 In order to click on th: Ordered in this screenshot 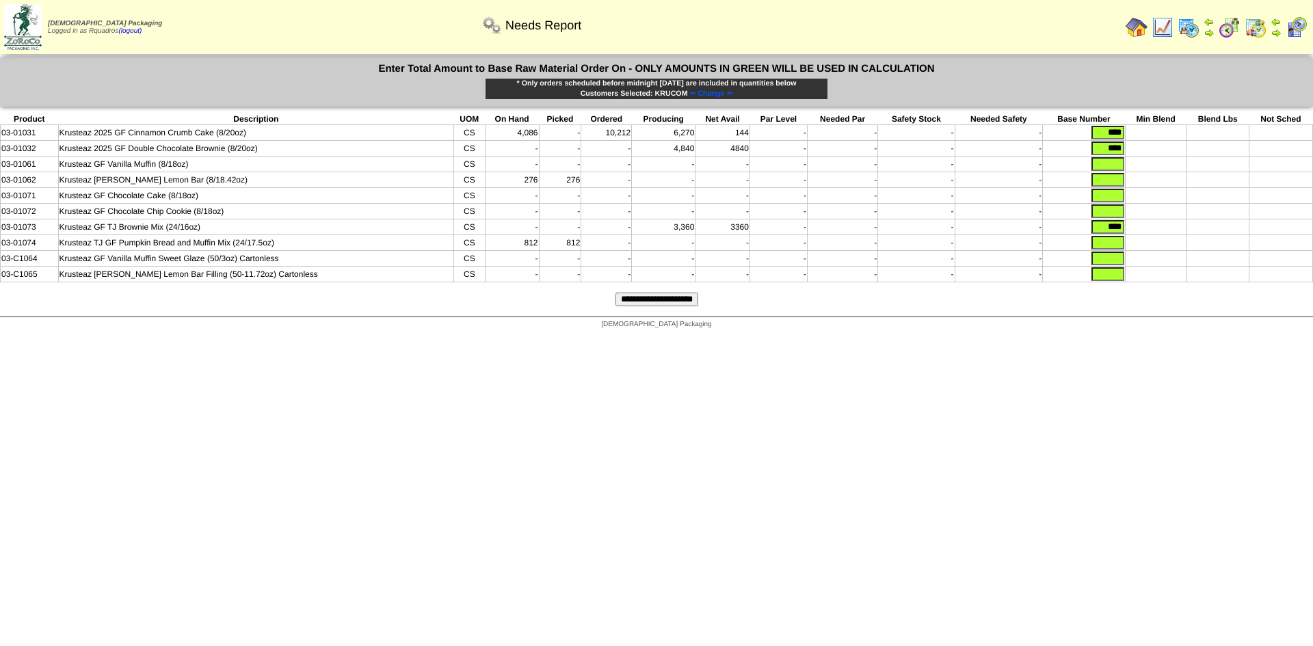, I will do `click(607, 119)`.